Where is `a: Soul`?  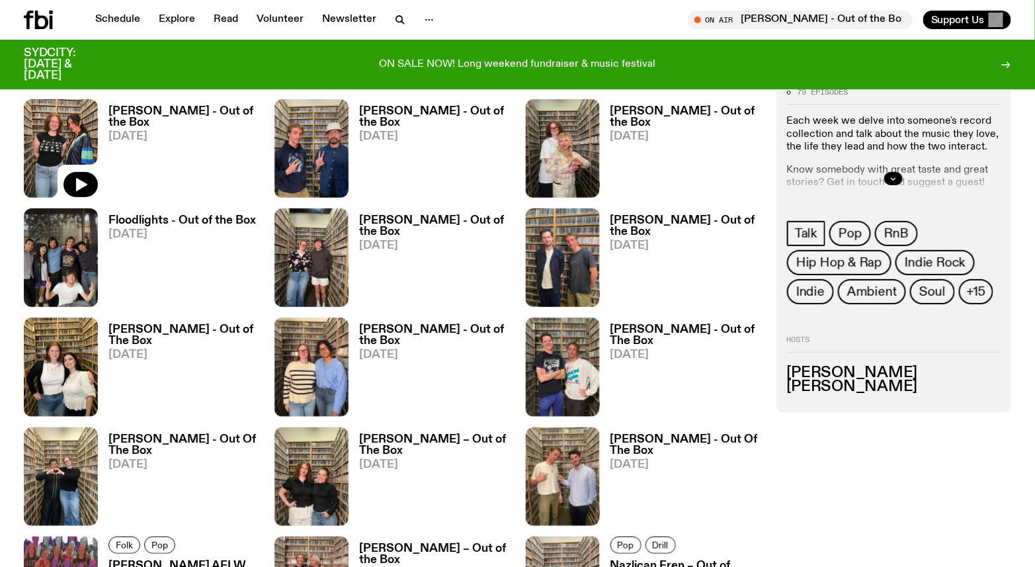
a: Soul is located at coordinates (932, 292).